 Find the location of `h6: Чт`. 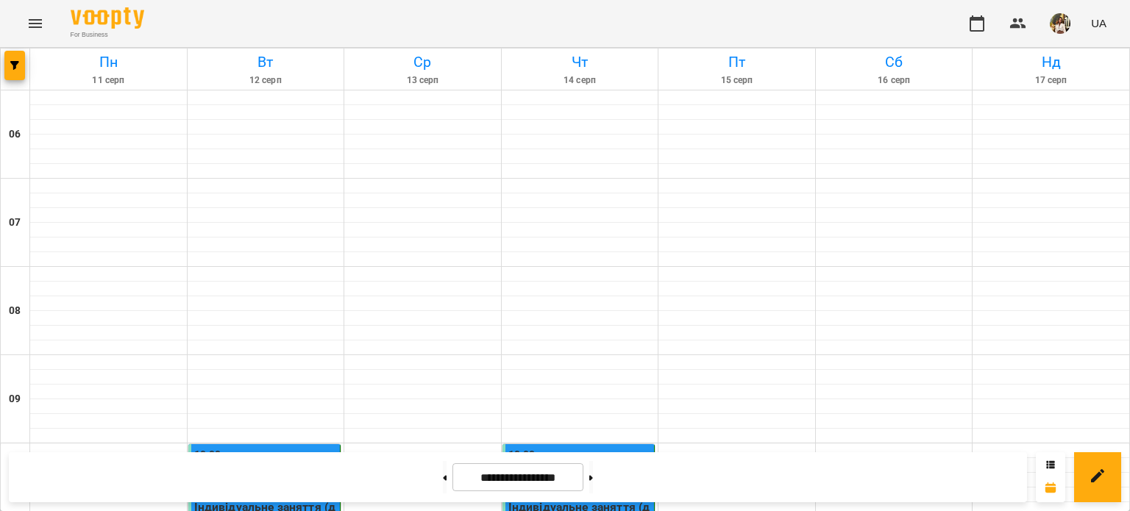

h6: Чт is located at coordinates (580, 62).